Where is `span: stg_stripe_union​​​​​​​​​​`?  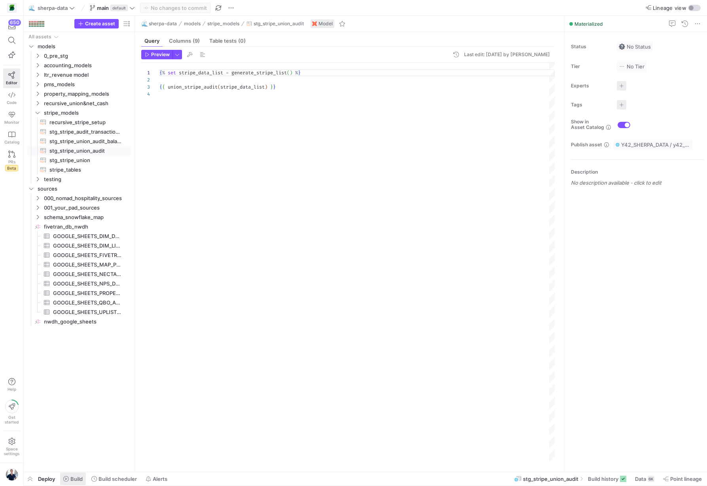 span: stg_stripe_union​​​​​​​​​​ is located at coordinates (86, 160).